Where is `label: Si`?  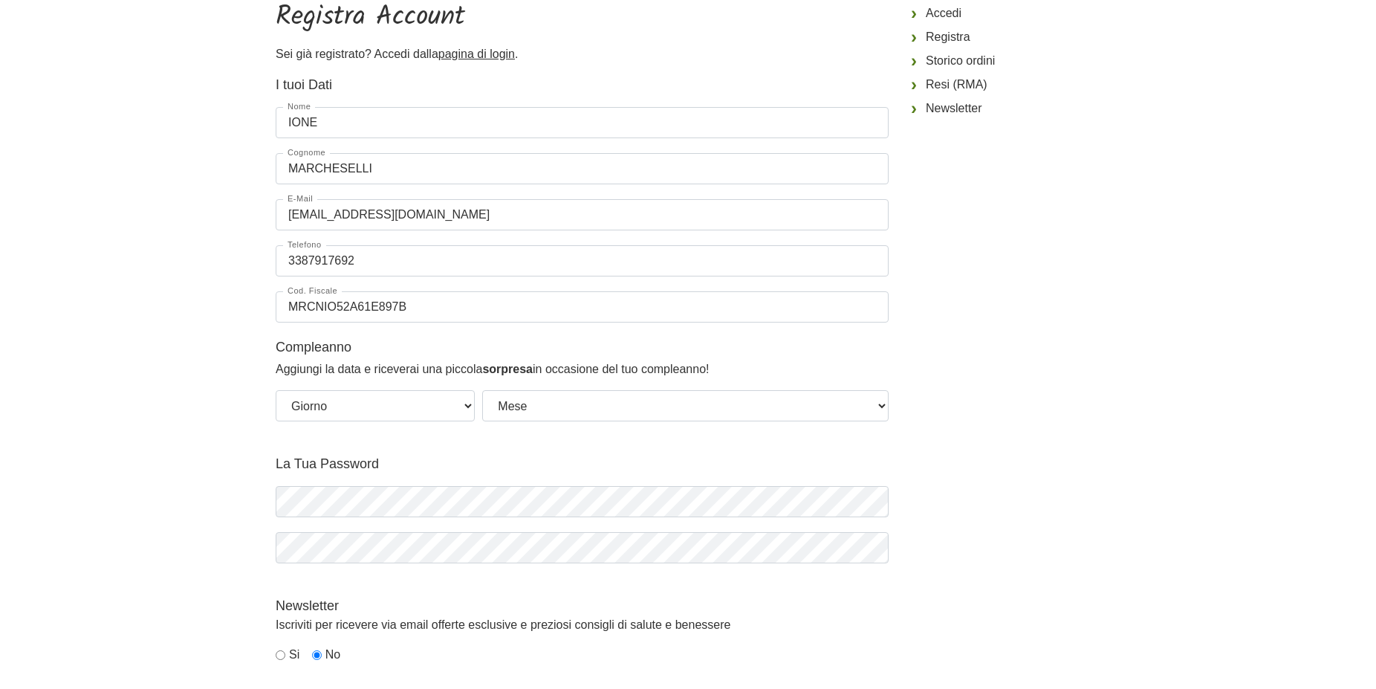
label: Si is located at coordinates (294, 655).